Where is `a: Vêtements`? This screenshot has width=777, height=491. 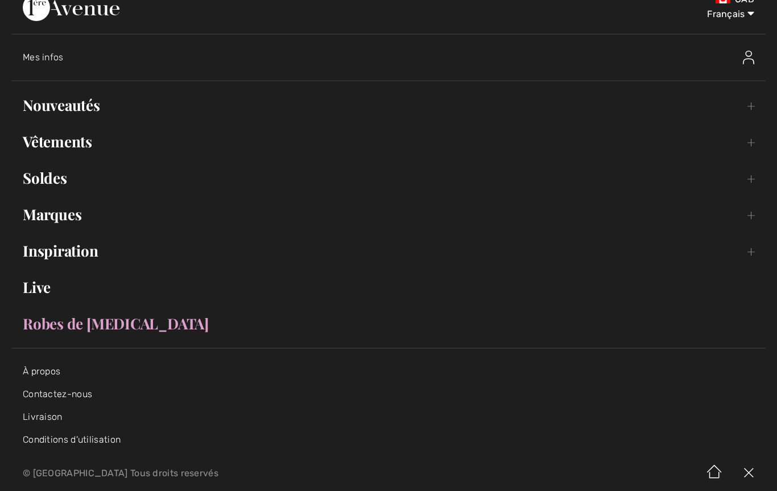 a: Vêtements is located at coordinates (388, 142).